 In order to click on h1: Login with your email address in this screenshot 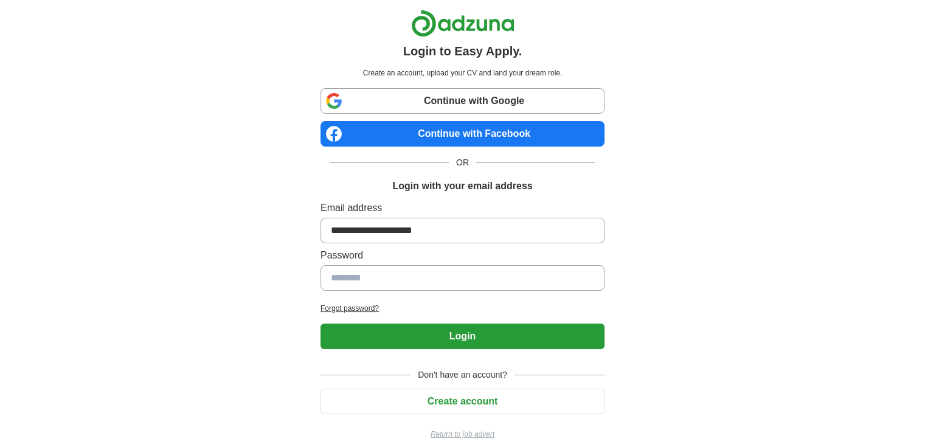, I will do `click(462, 186)`.